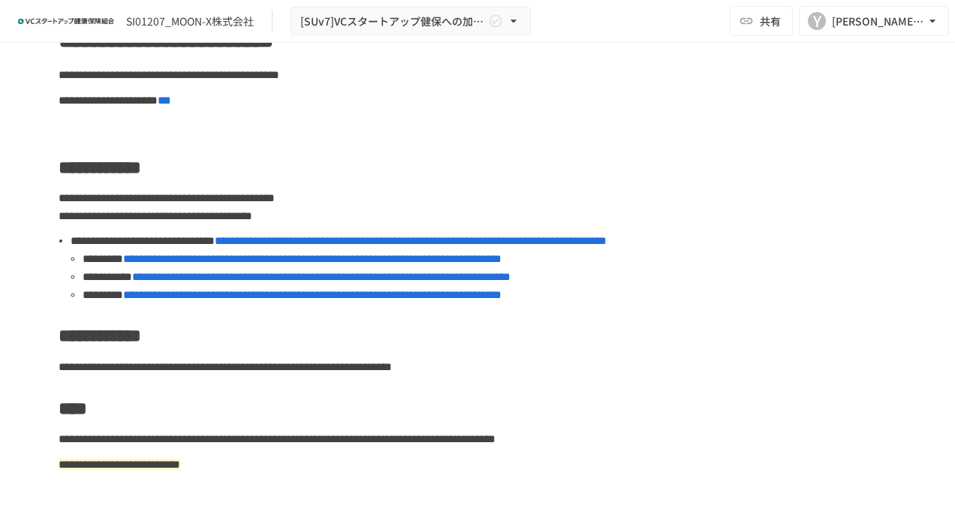 The height and width of the screenshot is (506, 955). What do you see at coordinates (190, 21) in the screenshot?
I see `div: SI01207_MOON-X株式会社` at bounding box center [190, 21].